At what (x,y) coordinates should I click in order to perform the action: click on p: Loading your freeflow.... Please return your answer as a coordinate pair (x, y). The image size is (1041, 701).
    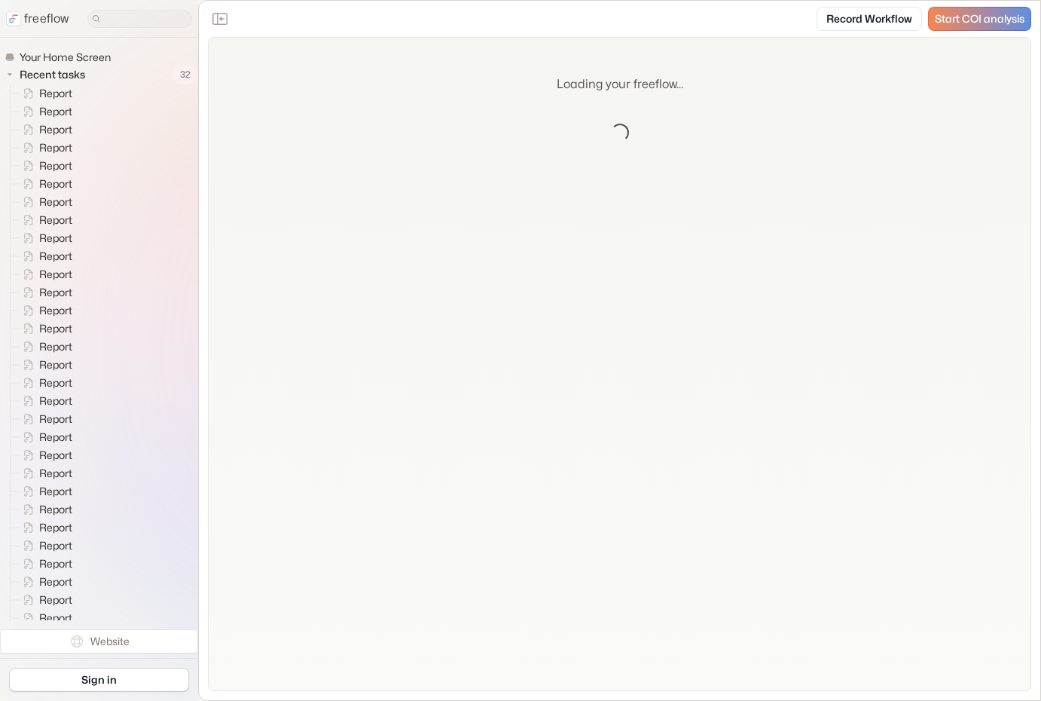
    Looking at the image, I should click on (620, 84).